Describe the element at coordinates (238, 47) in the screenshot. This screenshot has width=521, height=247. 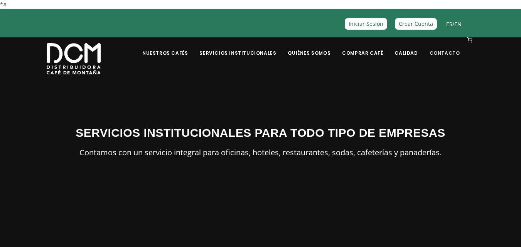
I see `a: Servicios Institucionales` at that location.